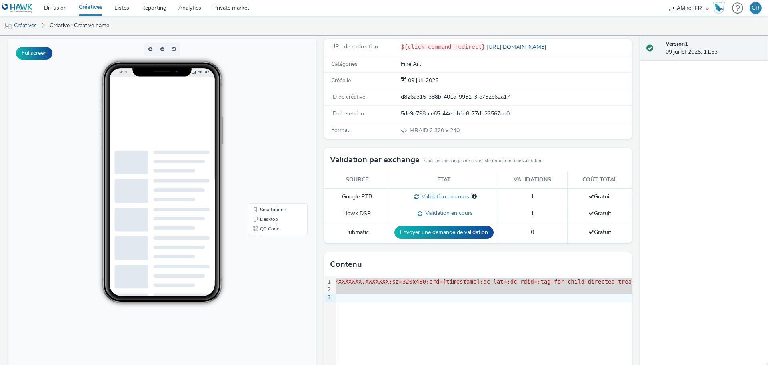 The width and height of the screenshot is (768, 365). Describe the element at coordinates (375, 160) in the screenshot. I see `h3: Validation par exchange` at that location.